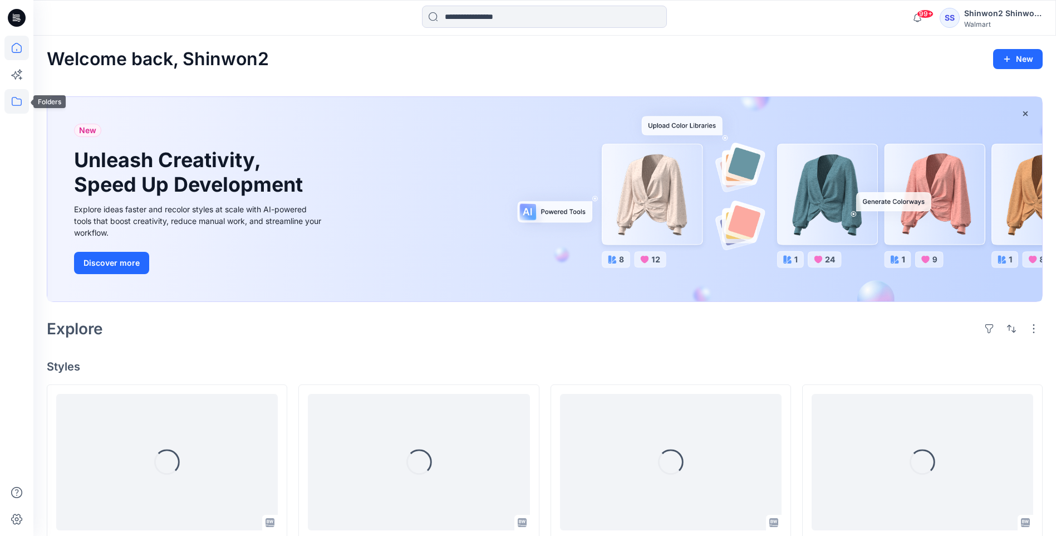 Image resolution: width=1056 pixels, height=536 pixels. Describe the element at coordinates (545, 366) in the screenshot. I see `h4: Styles` at that location.